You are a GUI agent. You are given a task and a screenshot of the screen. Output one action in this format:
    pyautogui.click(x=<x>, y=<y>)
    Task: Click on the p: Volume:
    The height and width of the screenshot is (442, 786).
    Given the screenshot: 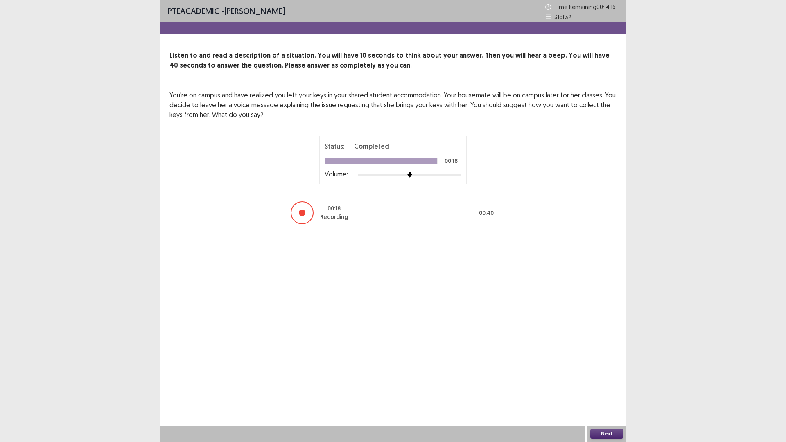 What is the action you would take?
    pyautogui.click(x=336, y=174)
    